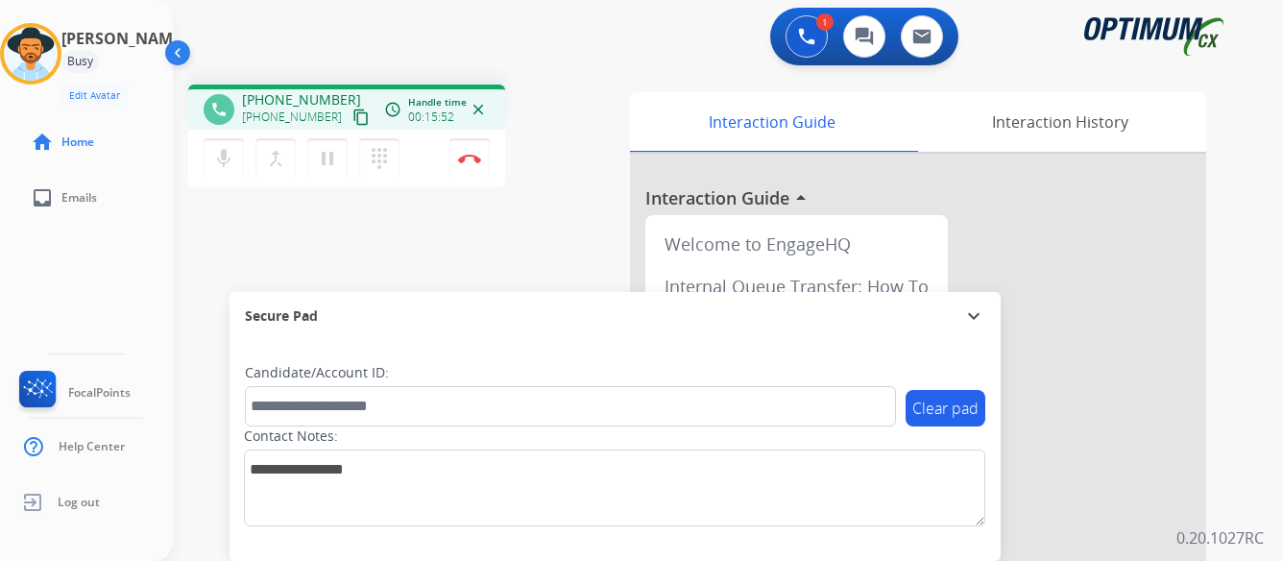 The image size is (1283, 561). What do you see at coordinates (73, 393) in the screenshot?
I see `a: FocalPoints` at bounding box center [73, 393].